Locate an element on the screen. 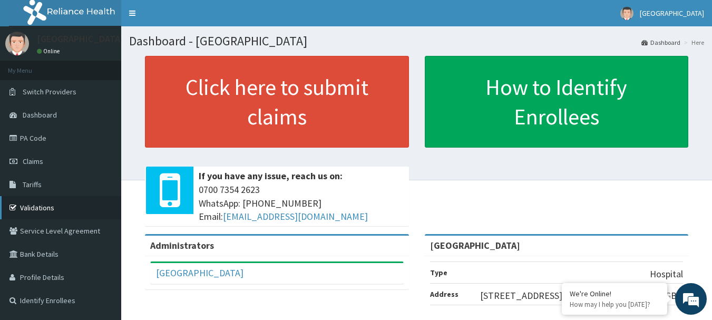 The image size is (712, 320). a: Dashboard is located at coordinates (661, 42).